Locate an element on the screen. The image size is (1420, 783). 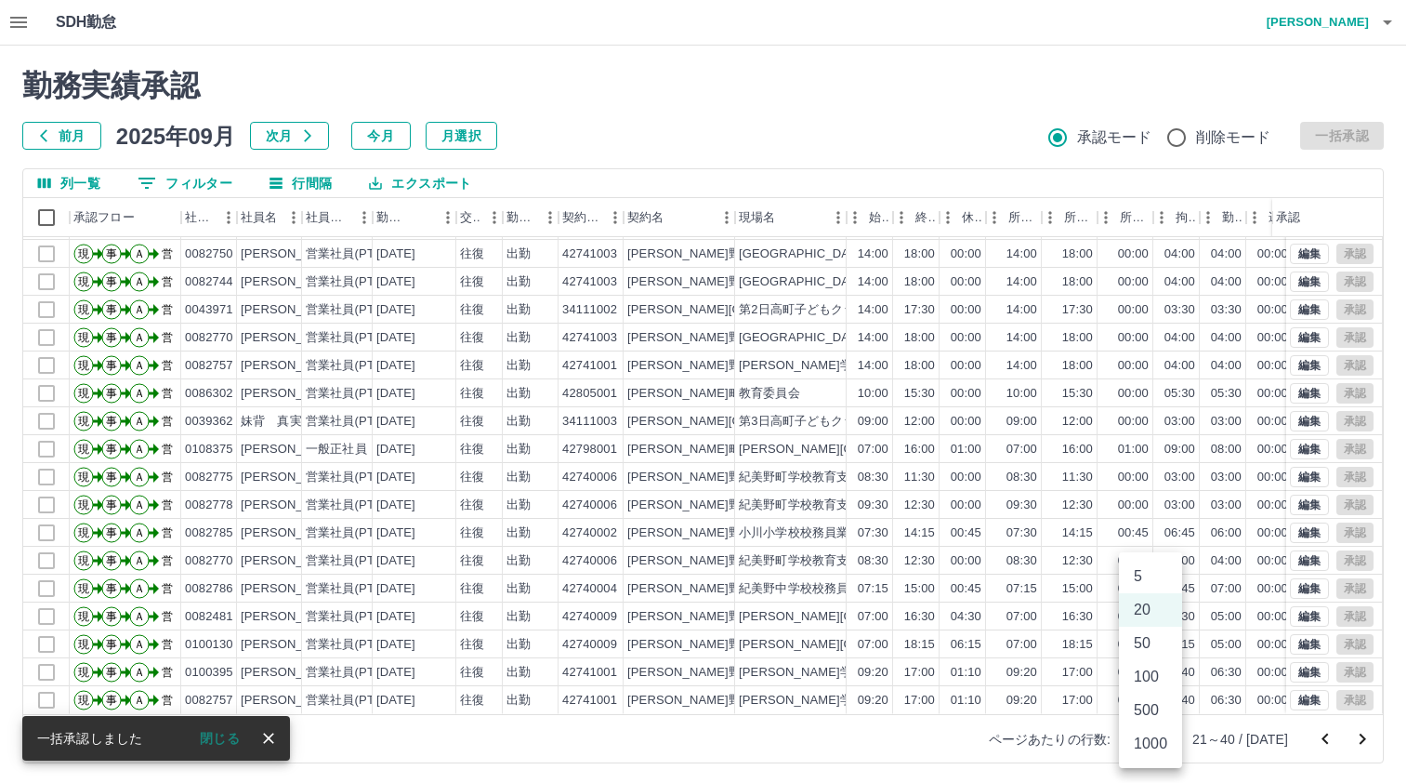
button: 閉じる is located at coordinates (219, 738).